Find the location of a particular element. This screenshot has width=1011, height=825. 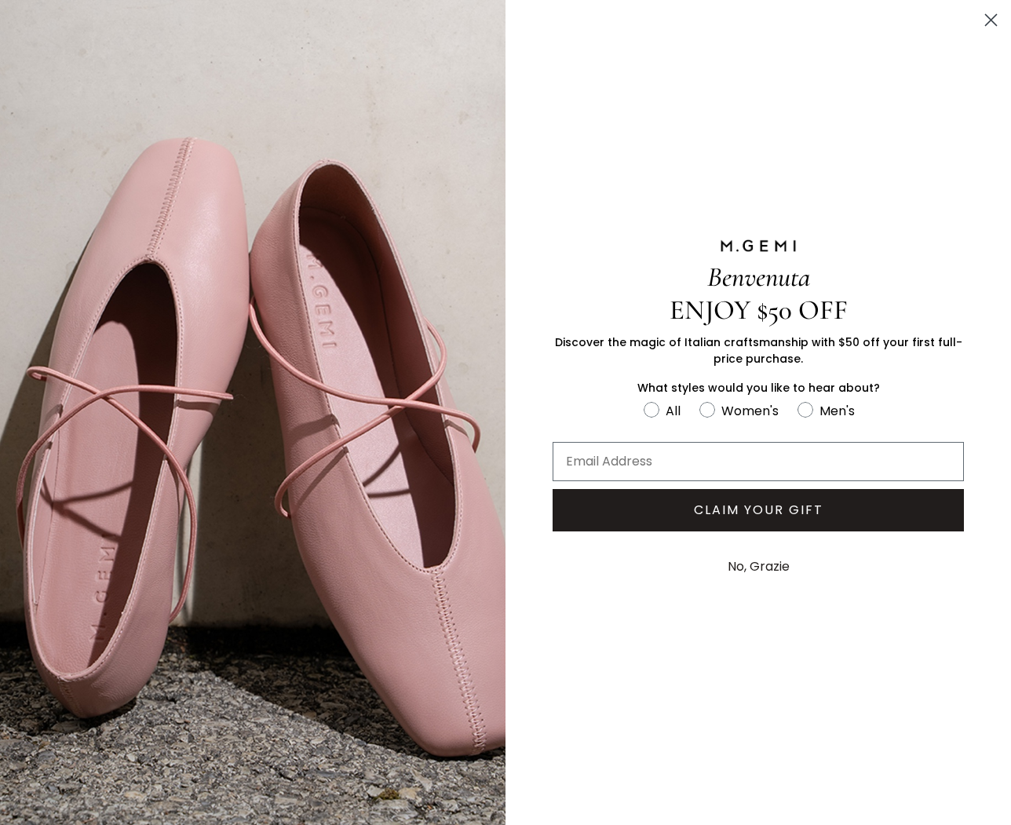

span: ENJOY $50 OFF is located at coordinates (758, 310).